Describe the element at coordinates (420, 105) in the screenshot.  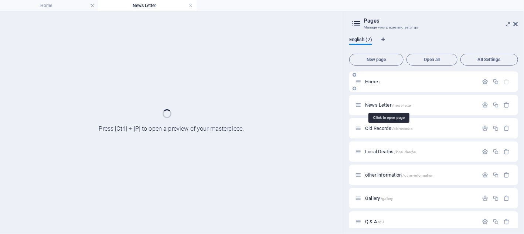
I see `div: News Letter/news-letter` at that location.